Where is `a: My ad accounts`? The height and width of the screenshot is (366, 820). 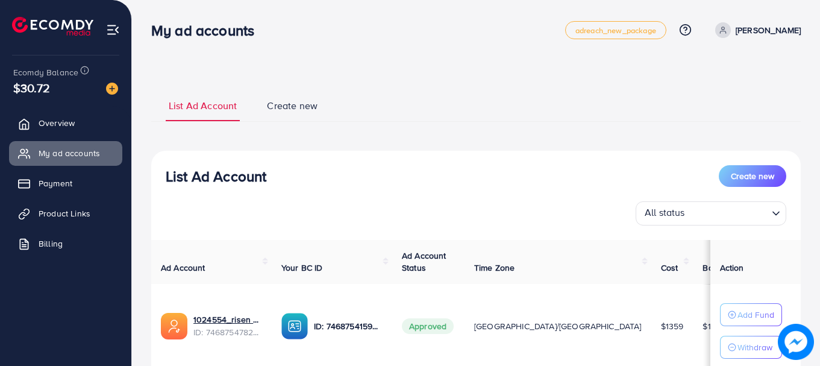
a: My ad accounts is located at coordinates (66, 153).